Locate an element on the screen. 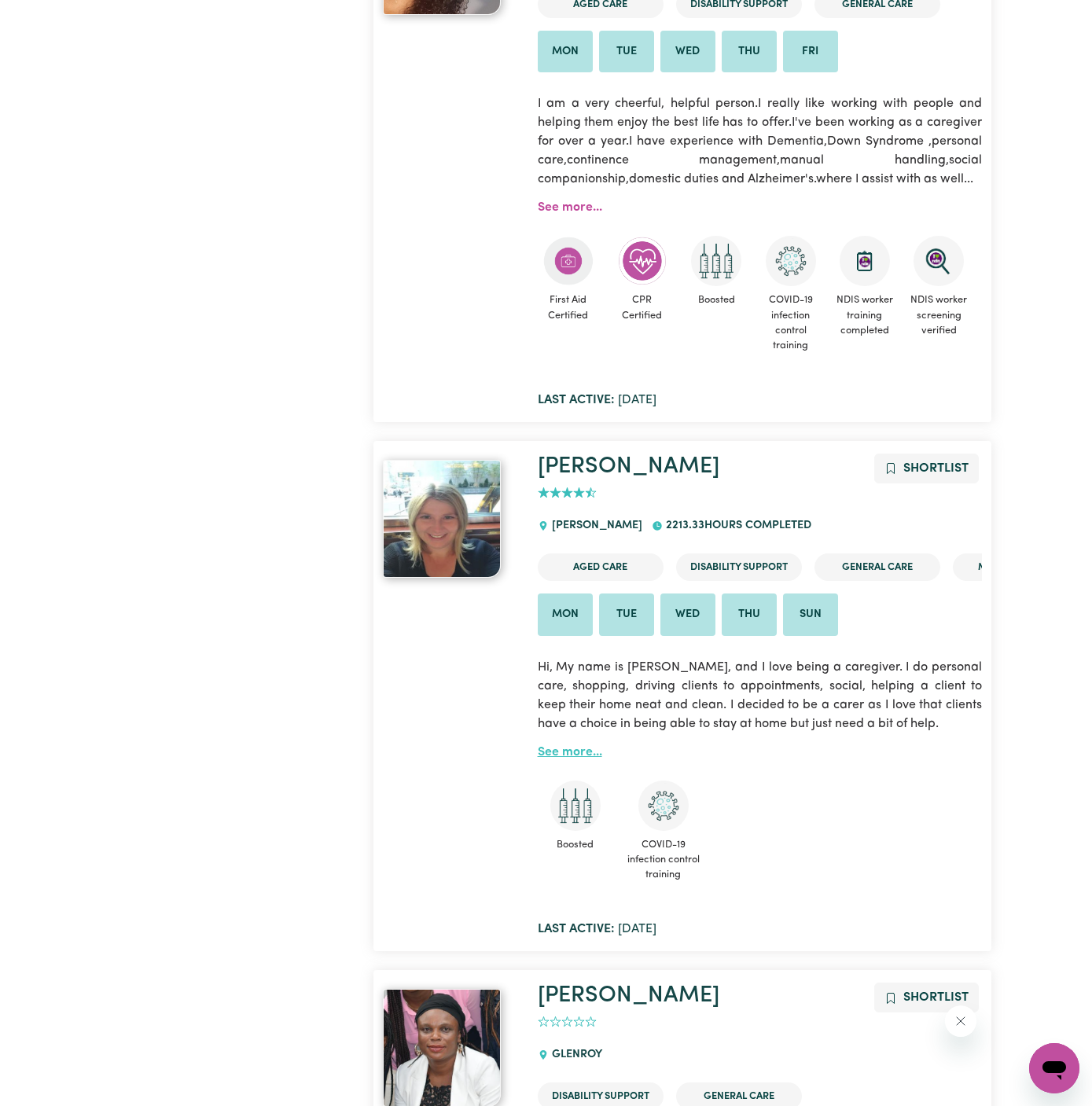 The width and height of the screenshot is (1092, 1106). li: Aged Care is located at coordinates (601, 567).